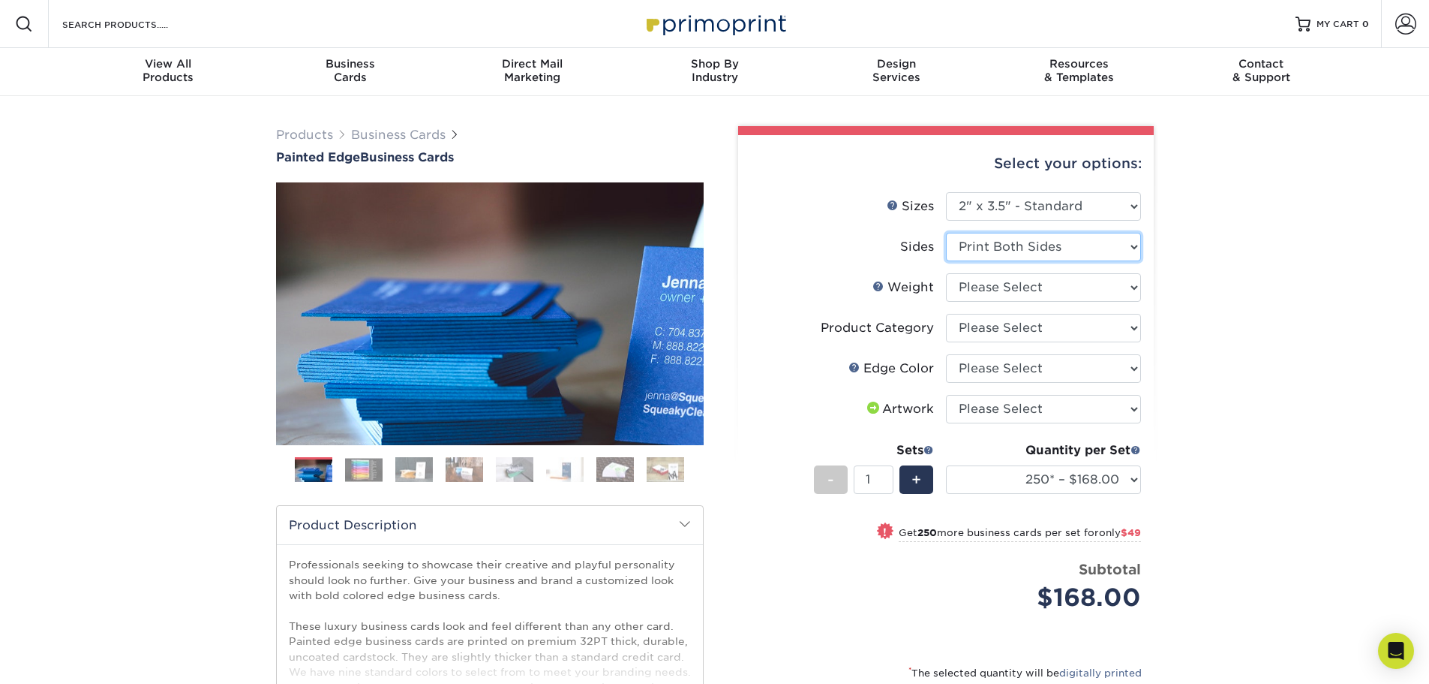 This screenshot has width=1429, height=684. What do you see at coordinates (1396, 651) in the screenshot?
I see `div: Open Intercom Messenger` at bounding box center [1396, 651].